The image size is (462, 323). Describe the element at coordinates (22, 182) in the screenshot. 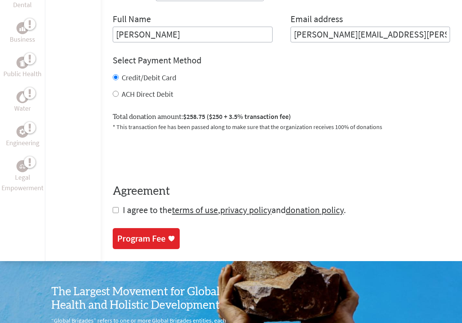

I see `p: Legal Empowerment` at that location.